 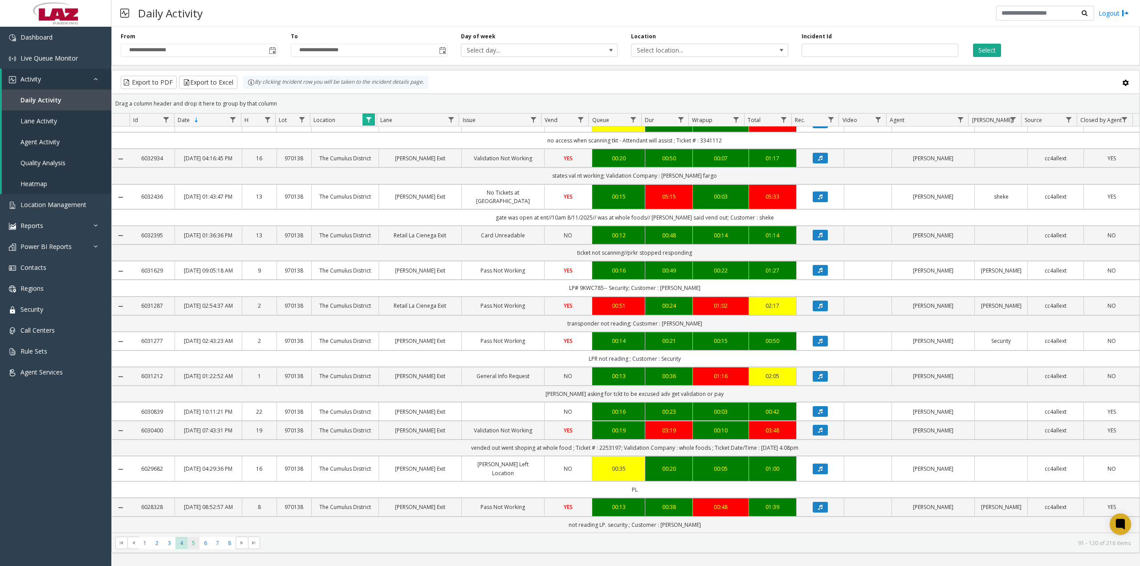 I want to click on td: LPR not reading ; Customer : Security, so click(x=635, y=359).